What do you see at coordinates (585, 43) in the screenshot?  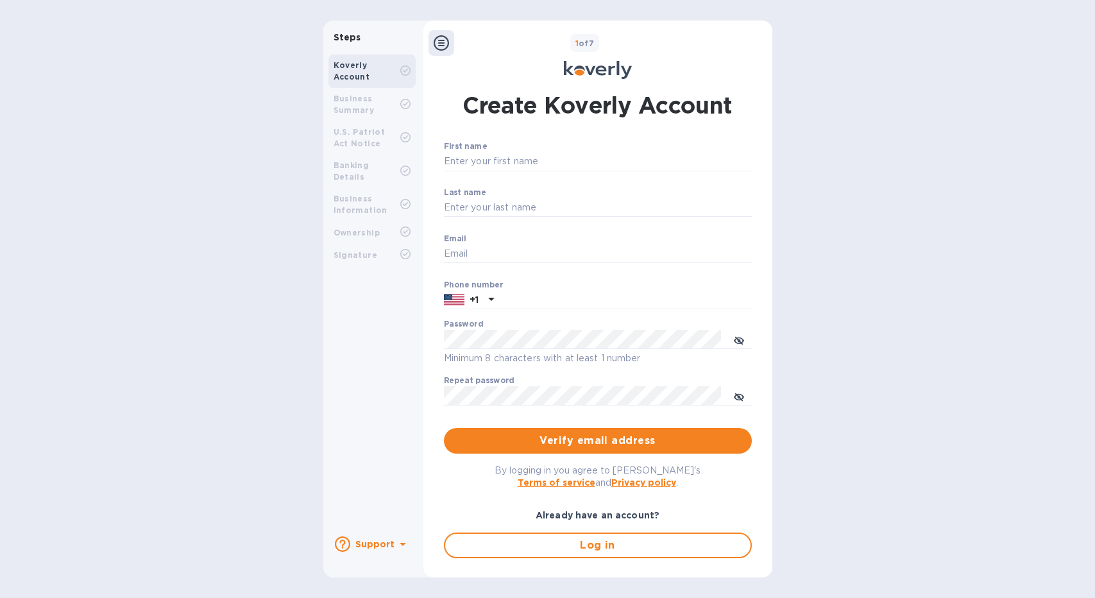 I see `b: of 7` at bounding box center [585, 43].